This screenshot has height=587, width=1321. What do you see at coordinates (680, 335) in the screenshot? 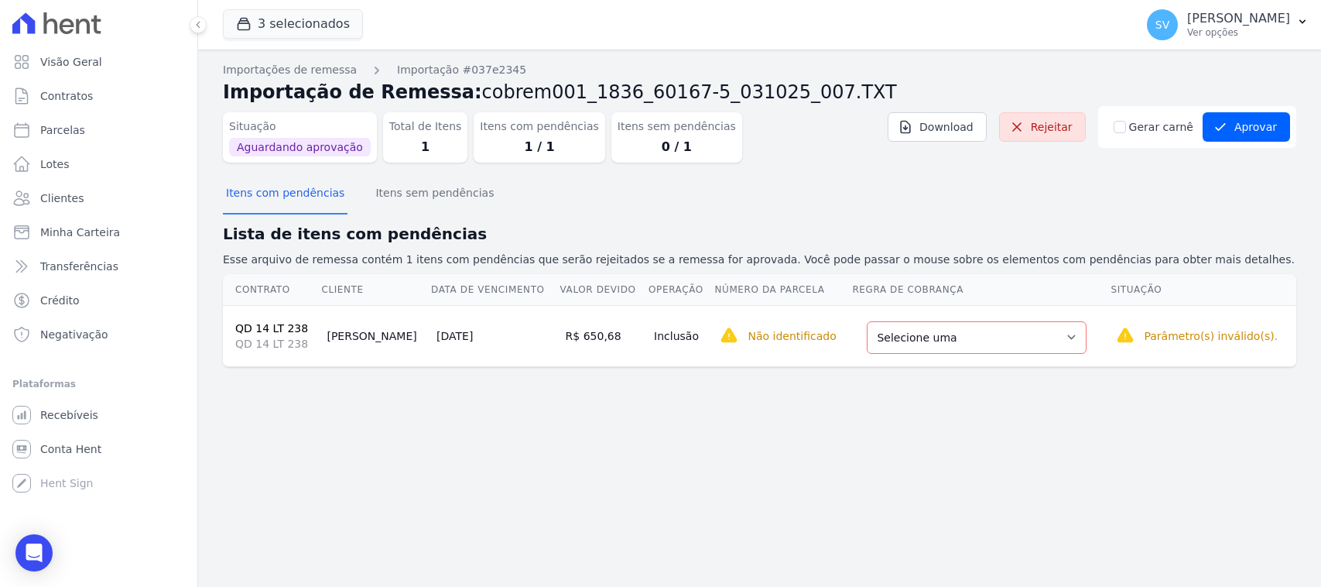
I see `td: Inclusão` at bounding box center [680, 335].